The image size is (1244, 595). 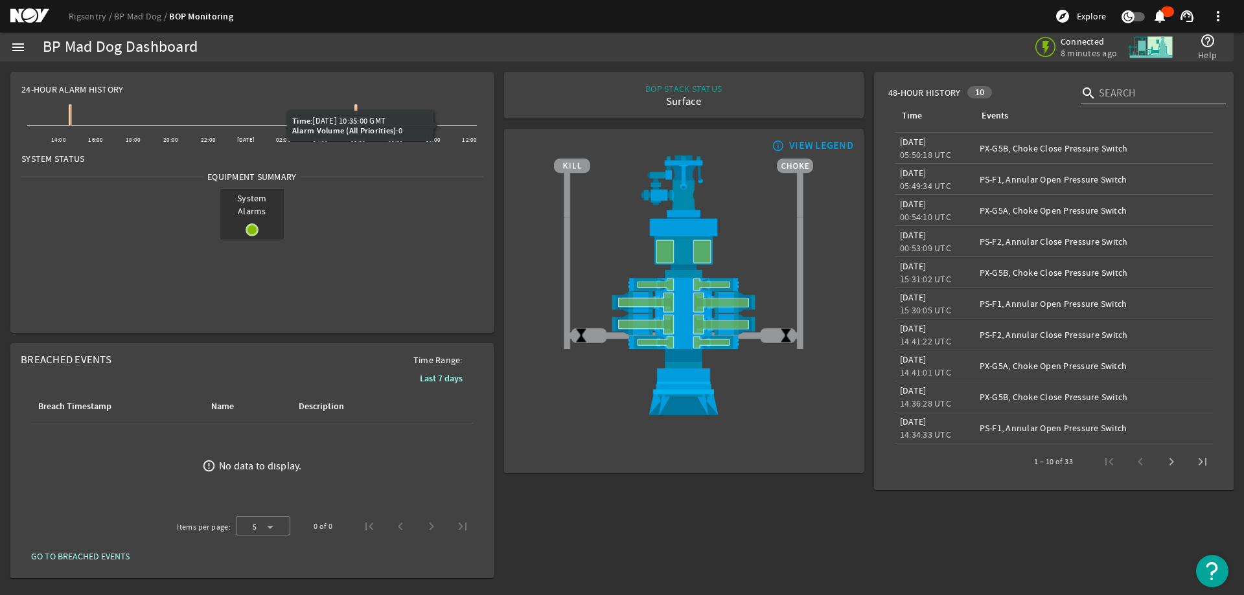 What do you see at coordinates (133, 140) in the screenshot?
I see `text: 18:00` at bounding box center [133, 140].